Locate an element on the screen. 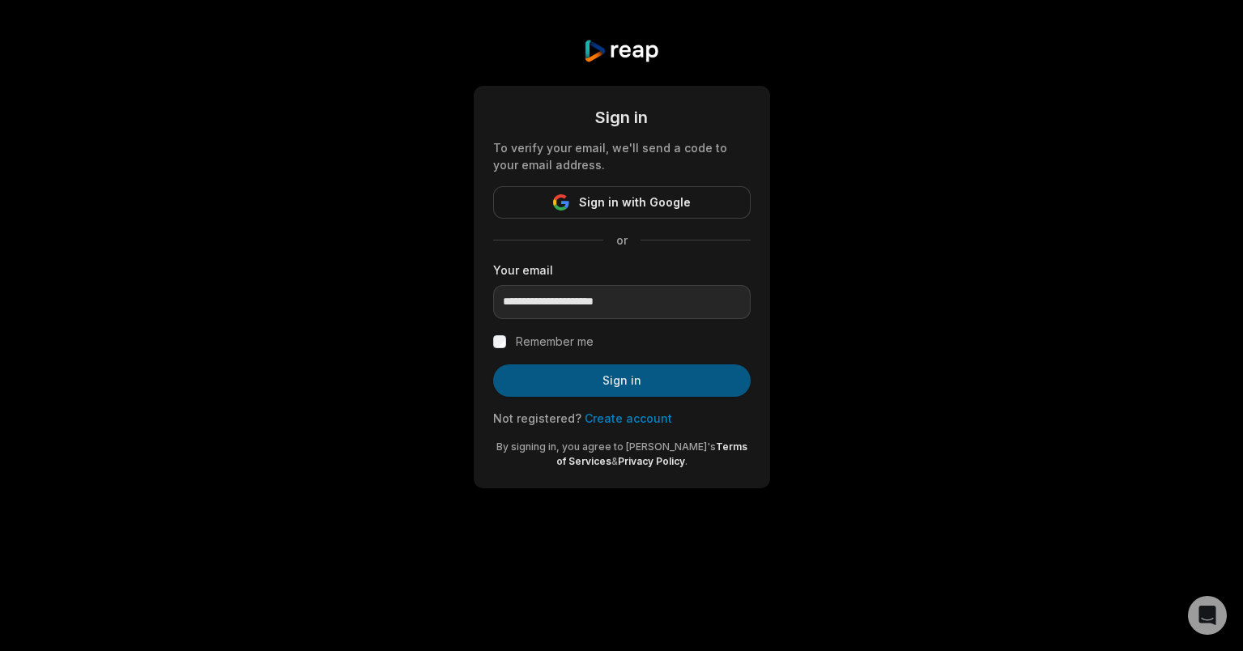 Image resolution: width=1243 pixels, height=651 pixels. a: Privacy Policy is located at coordinates (651, 461).